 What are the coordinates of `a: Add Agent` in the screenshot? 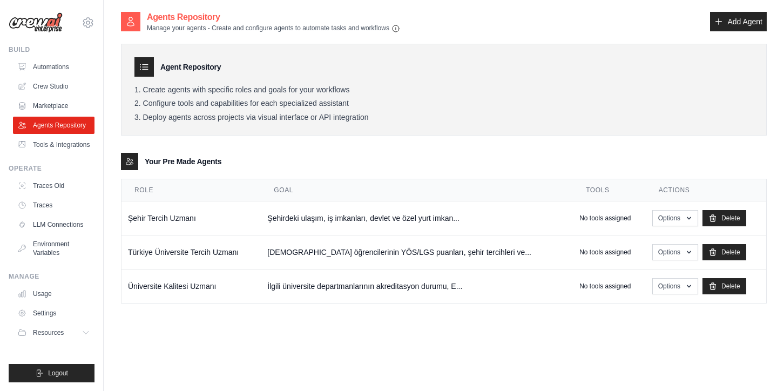 It's located at (738, 22).